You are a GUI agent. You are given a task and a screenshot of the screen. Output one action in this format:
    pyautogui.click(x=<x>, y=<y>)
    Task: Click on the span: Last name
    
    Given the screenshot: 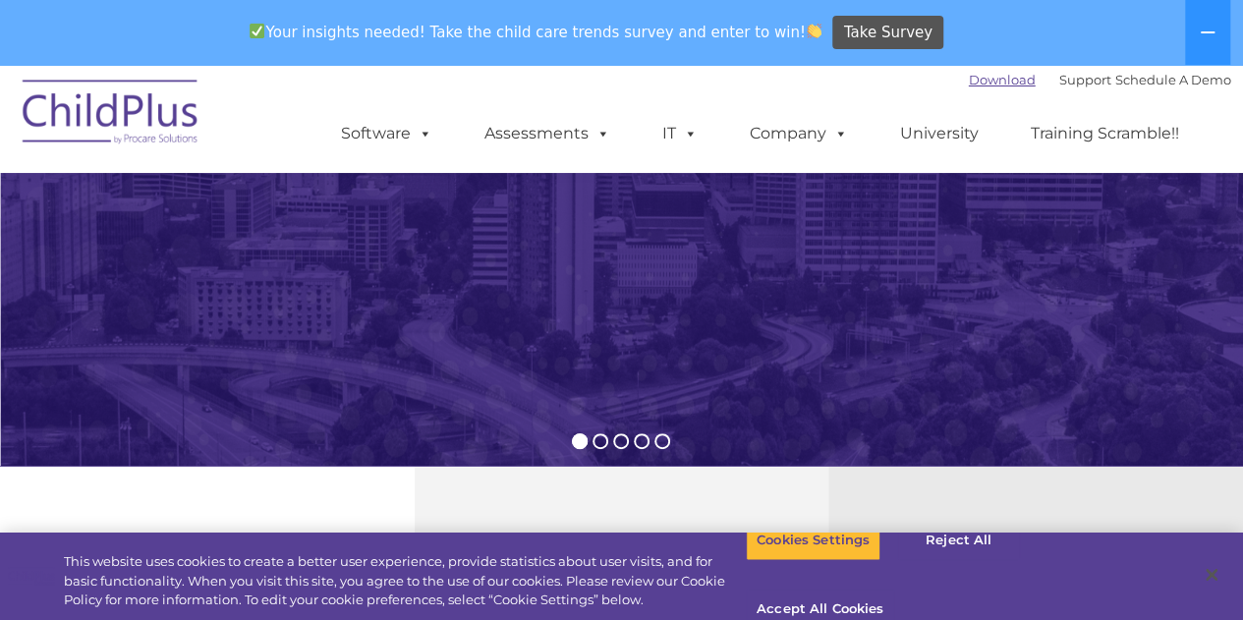 What is the action you would take?
    pyautogui.click(x=303, y=137)
    